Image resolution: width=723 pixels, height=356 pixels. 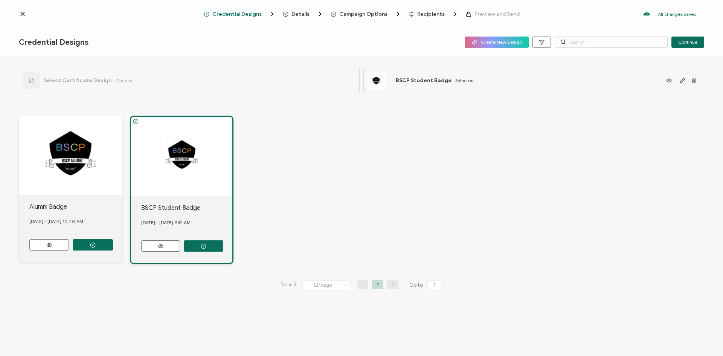 I want to click on button: Continue, so click(x=687, y=42).